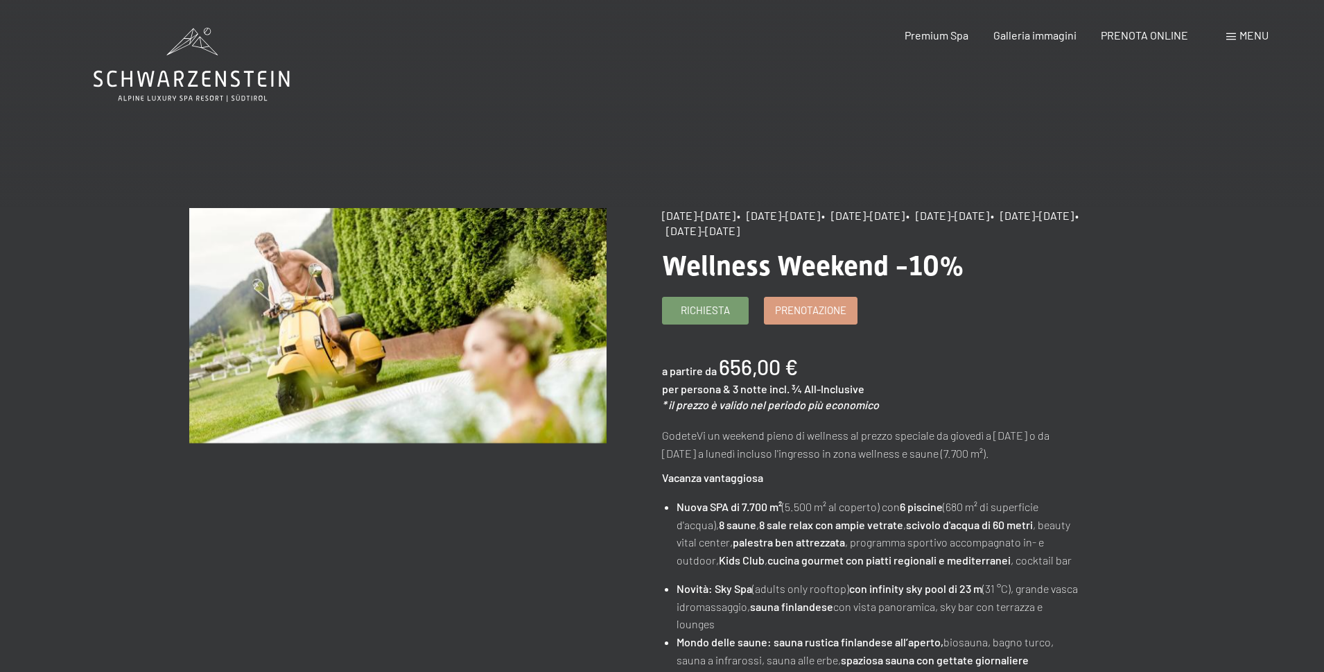 The image size is (1324, 672). I want to click on li: (adults only rooftop) (31 °C), grande vasca idromassaggio, con vista panoramica, sky bar con terr..., so click(878, 606).